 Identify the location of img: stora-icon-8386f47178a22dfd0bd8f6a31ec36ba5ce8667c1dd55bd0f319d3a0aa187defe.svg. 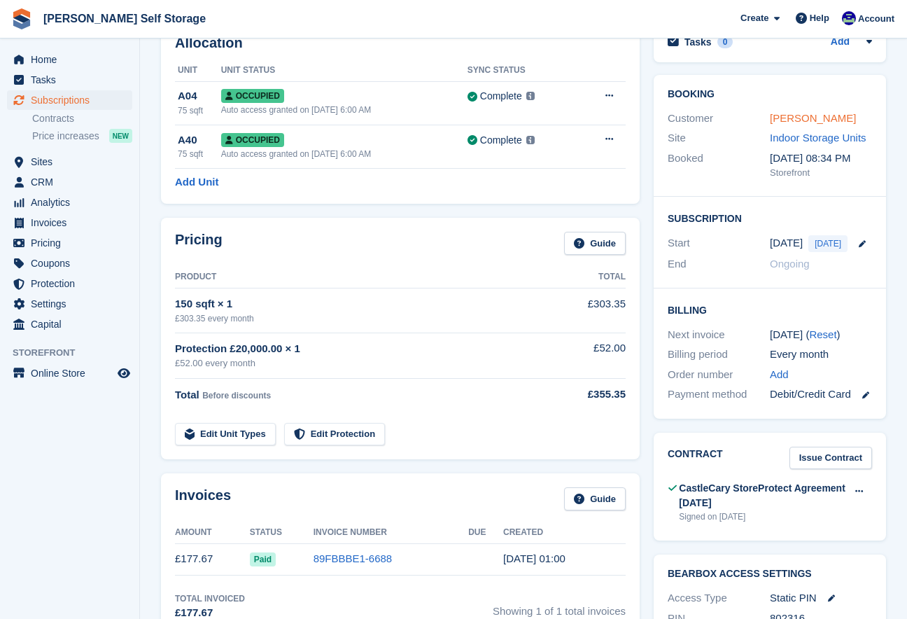
(22, 19).